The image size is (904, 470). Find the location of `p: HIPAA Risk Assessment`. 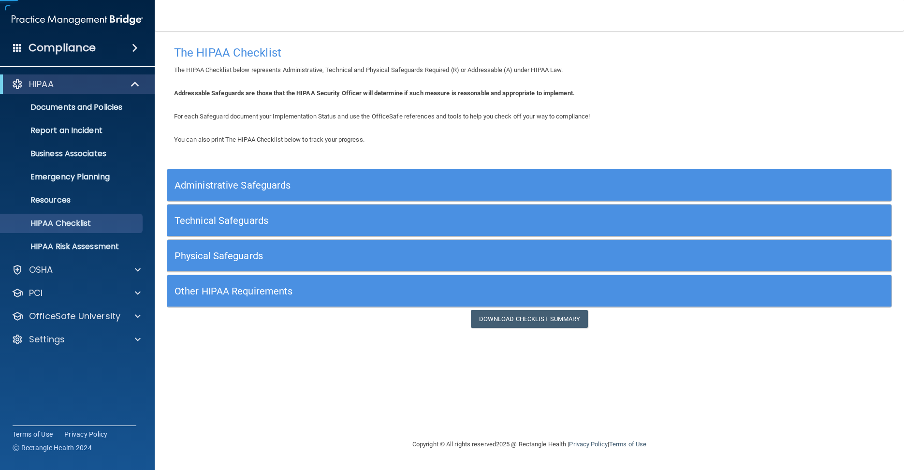

p: HIPAA Risk Assessment is located at coordinates (72, 247).